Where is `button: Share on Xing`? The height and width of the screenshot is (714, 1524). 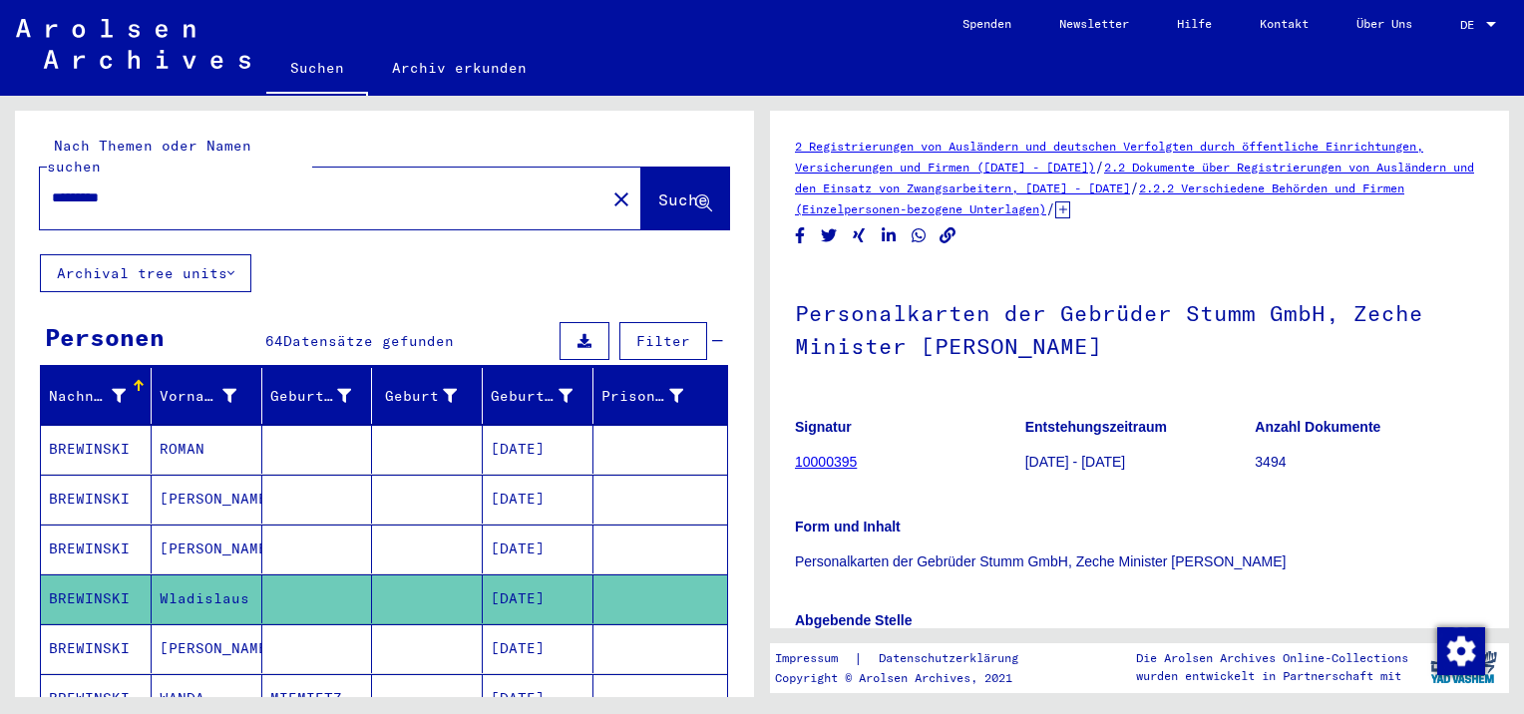
button: Share on Xing is located at coordinates (859, 235).